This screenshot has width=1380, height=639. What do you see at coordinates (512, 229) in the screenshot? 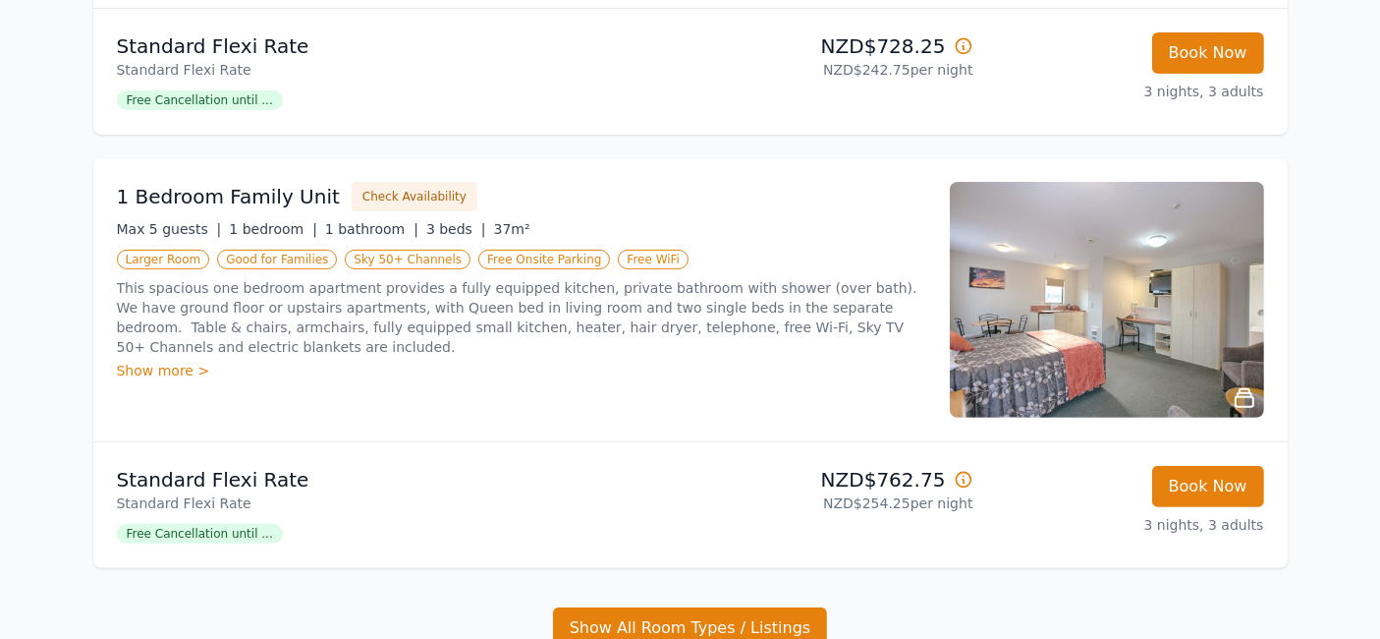
I see `span: 37m²` at bounding box center [512, 229].